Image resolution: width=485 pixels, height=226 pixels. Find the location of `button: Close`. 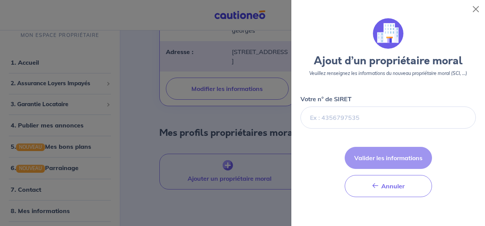

button: Close is located at coordinates (476, 9).